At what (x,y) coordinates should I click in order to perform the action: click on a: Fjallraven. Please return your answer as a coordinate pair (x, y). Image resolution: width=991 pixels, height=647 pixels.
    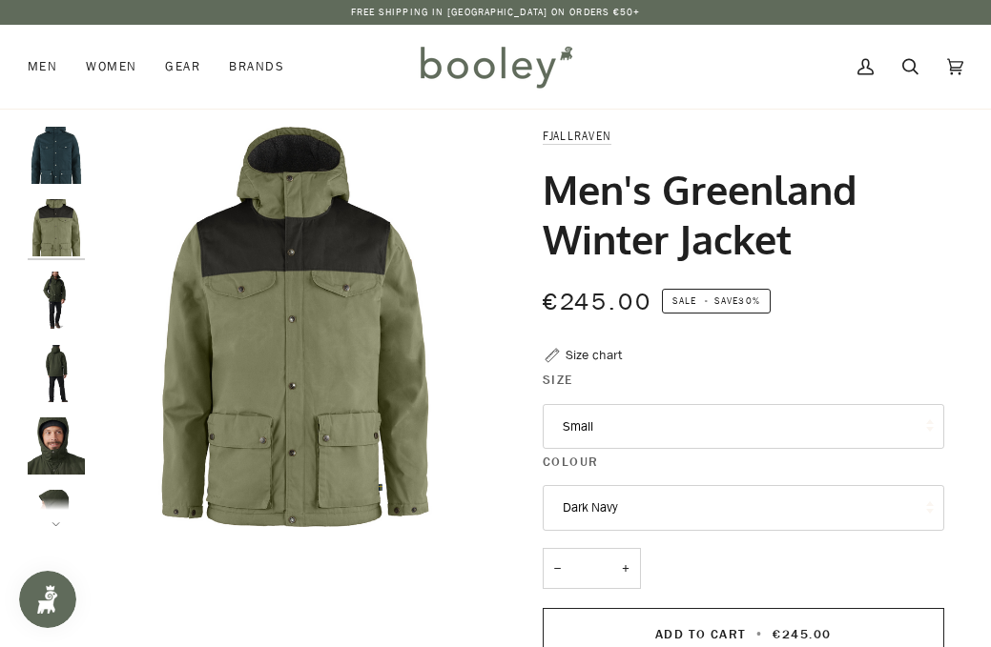
    Looking at the image, I should click on (577, 135).